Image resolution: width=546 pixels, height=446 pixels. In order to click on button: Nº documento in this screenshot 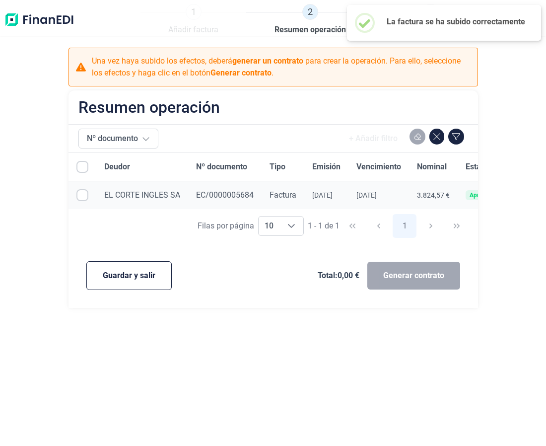, I will do `click(118, 138)`.